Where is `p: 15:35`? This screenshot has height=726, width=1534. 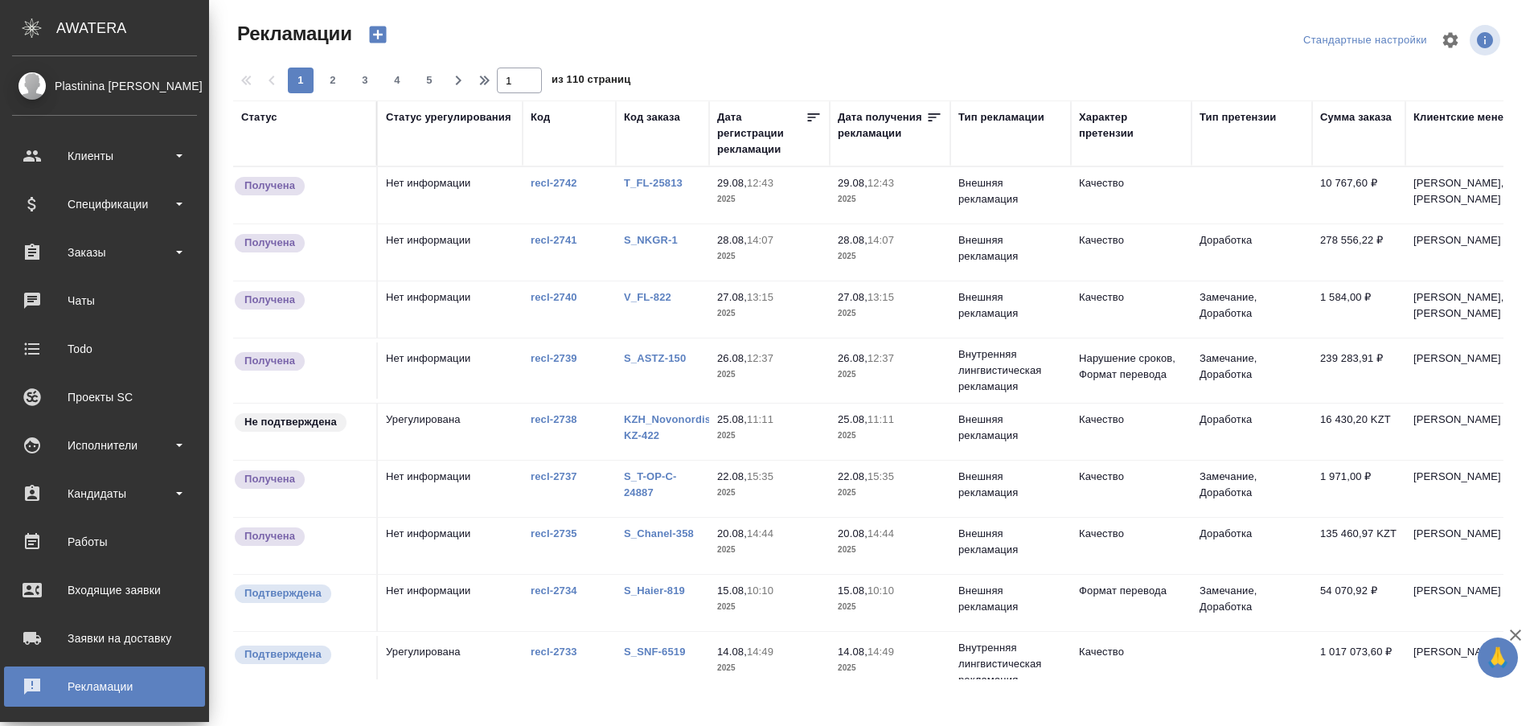
p: 15:35 is located at coordinates (880, 476).